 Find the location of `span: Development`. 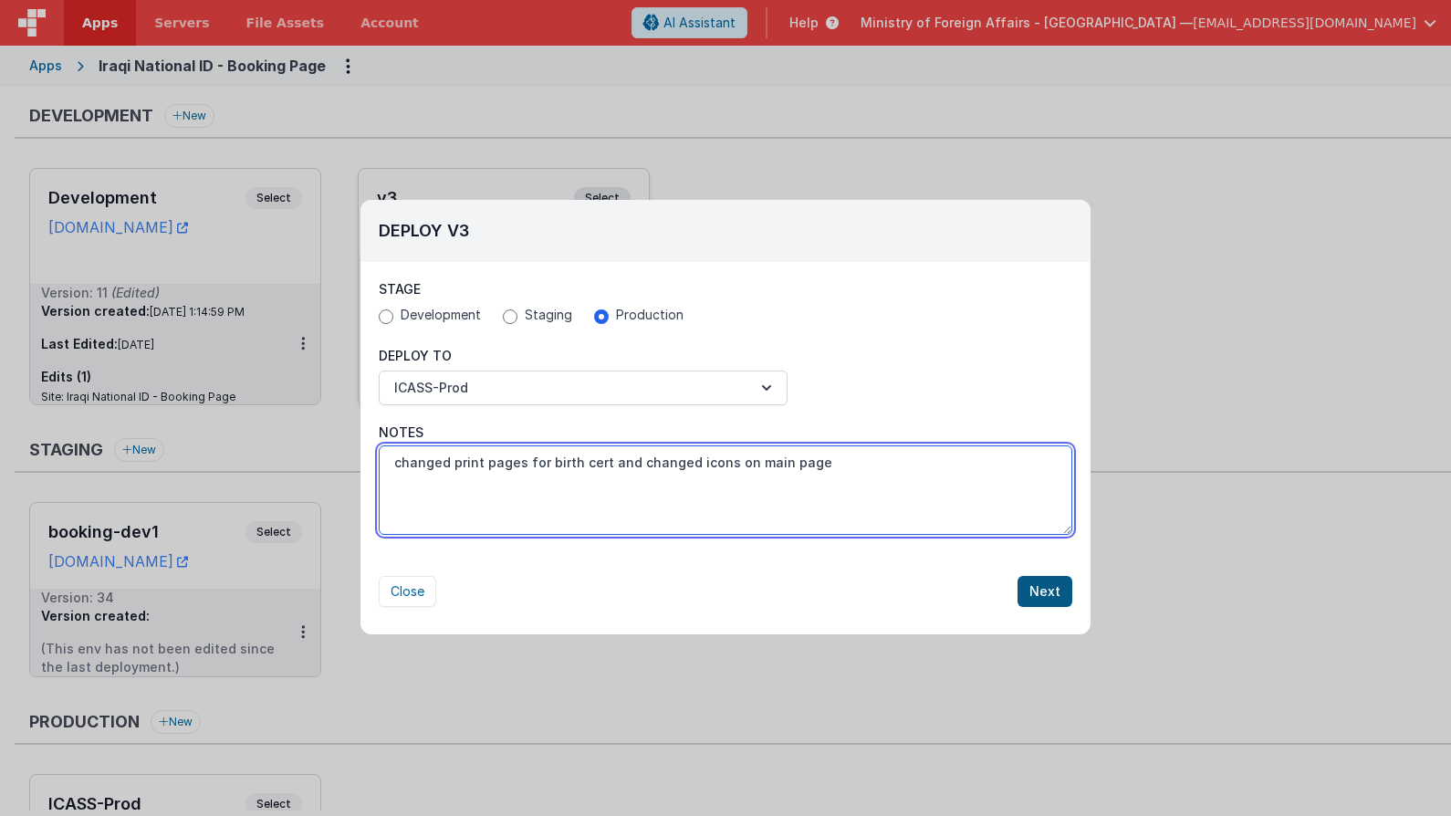

span: Development is located at coordinates (441, 315).